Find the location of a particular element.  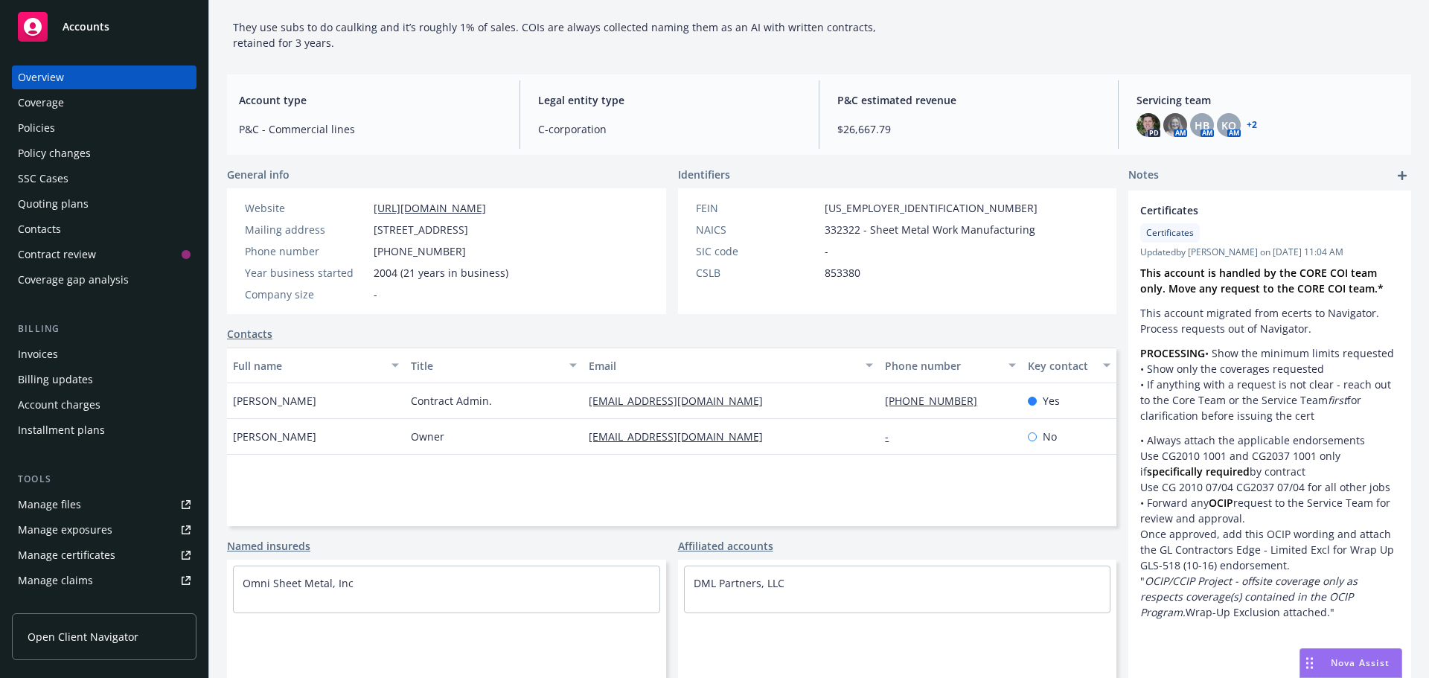

div: Manage files is located at coordinates (49, 505).